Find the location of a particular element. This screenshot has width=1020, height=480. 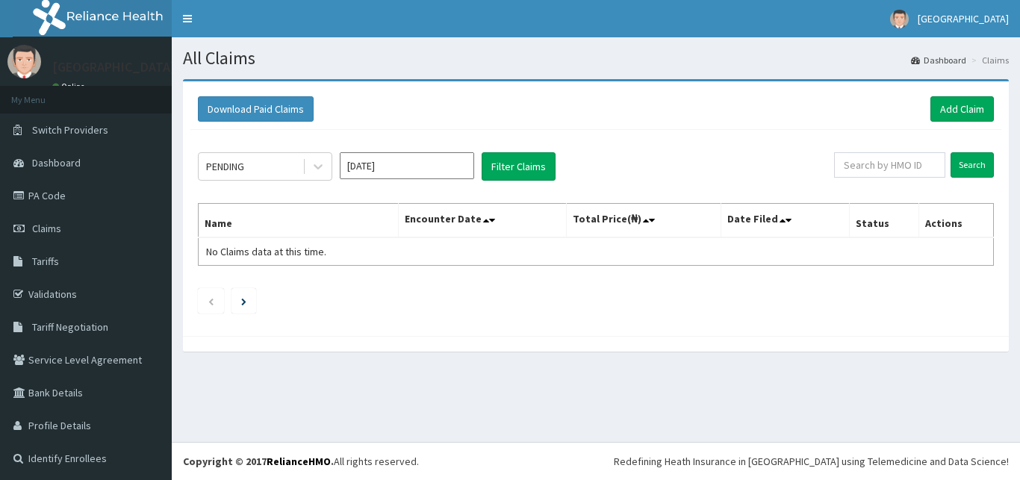

span: Switch Providers is located at coordinates (70, 130).